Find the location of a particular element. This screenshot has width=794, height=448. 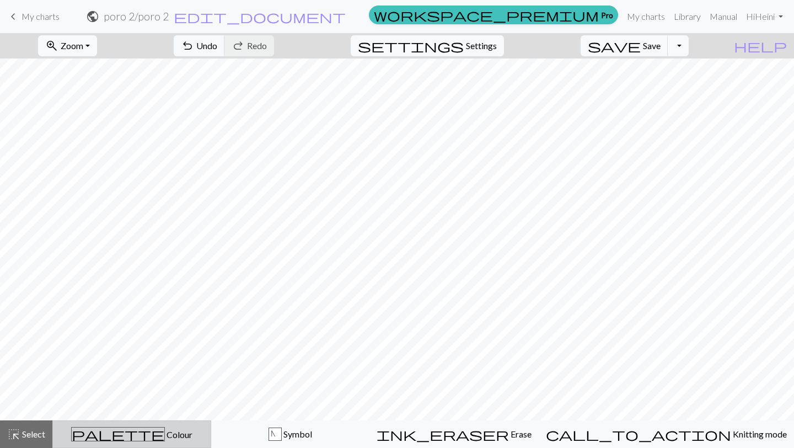

span: settings is located at coordinates (411, 46).